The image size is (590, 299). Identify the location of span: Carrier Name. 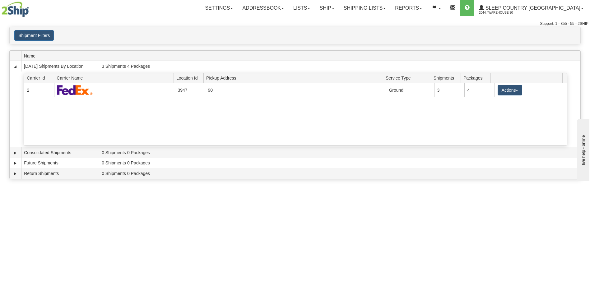
(115, 78).